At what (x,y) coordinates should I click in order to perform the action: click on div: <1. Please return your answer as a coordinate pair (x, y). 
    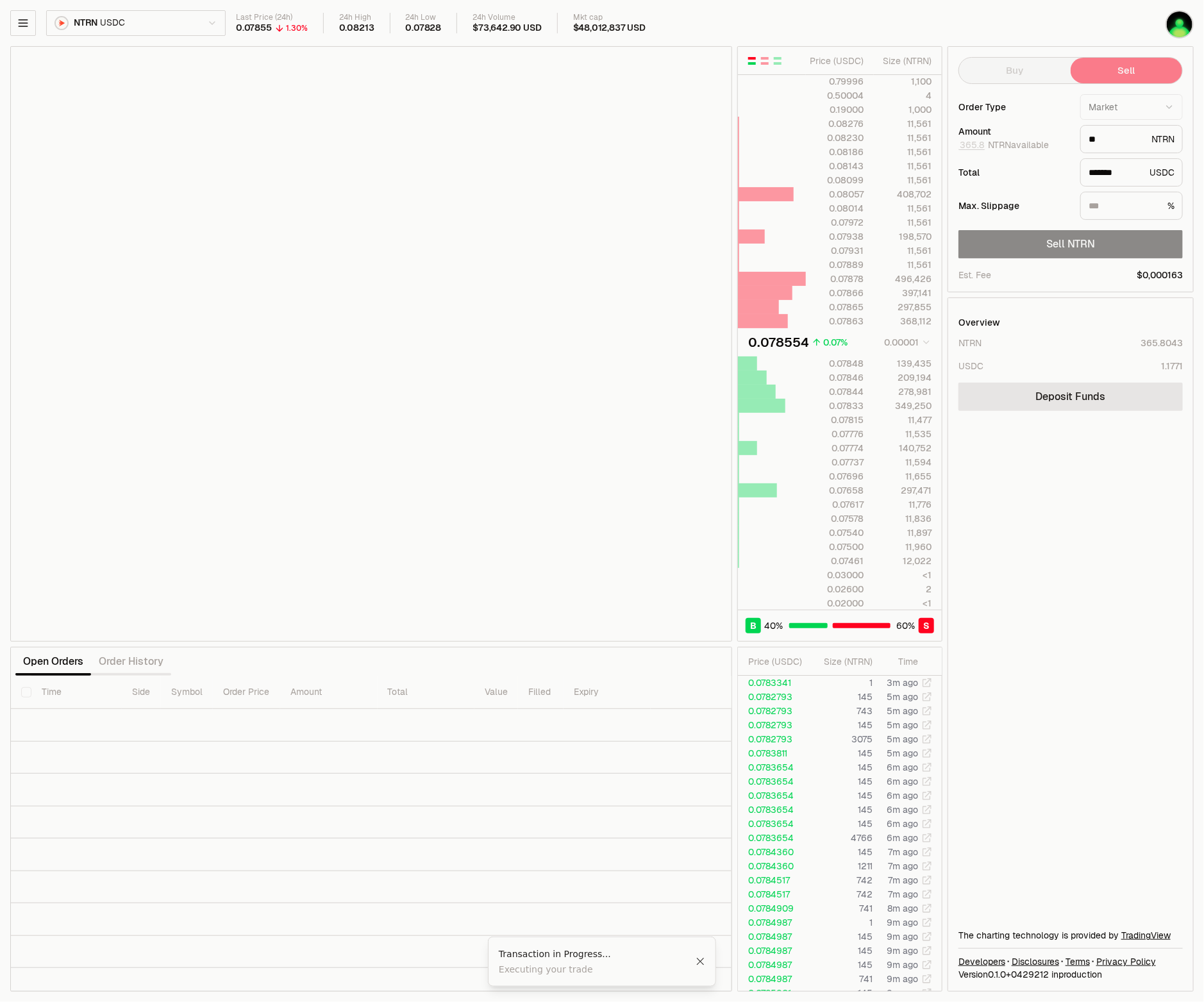
    Looking at the image, I should click on (903, 603).